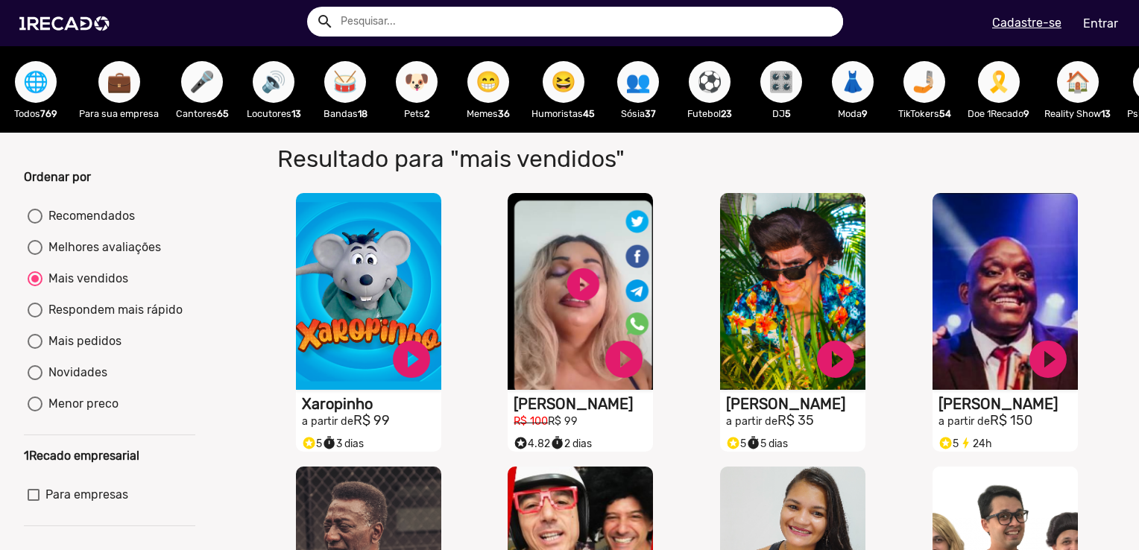 Image resolution: width=1139 pixels, height=550 pixels. Describe the element at coordinates (571, 444) in the screenshot. I see `span: 2 dias` at that location.